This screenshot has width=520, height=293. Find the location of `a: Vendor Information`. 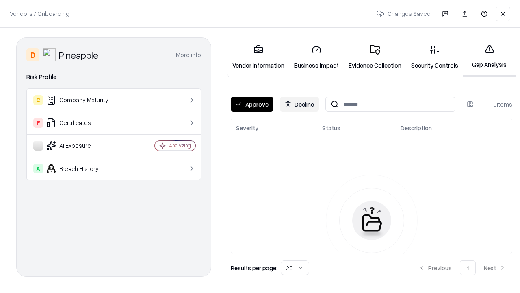

a: Vendor Information is located at coordinates (259, 57).